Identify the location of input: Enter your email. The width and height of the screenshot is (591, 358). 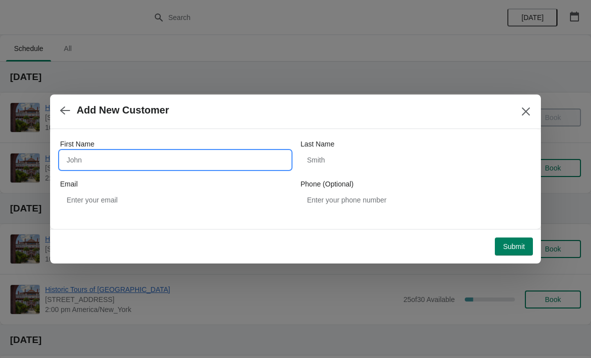
(175, 200).